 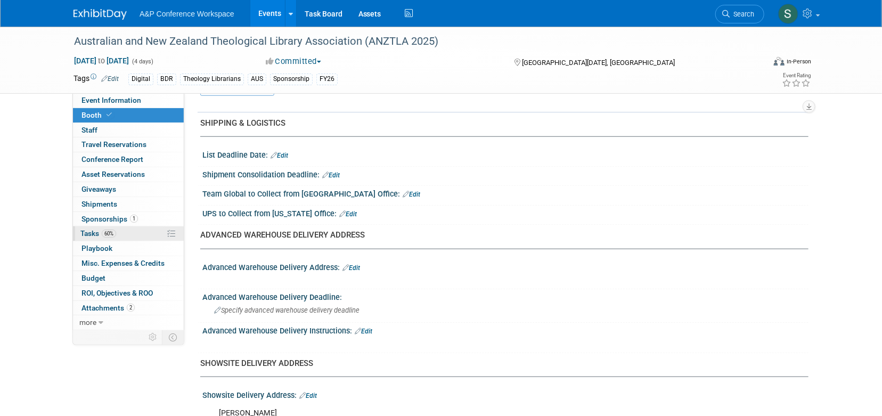 I want to click on a: Search, so click(x=740, y=14).